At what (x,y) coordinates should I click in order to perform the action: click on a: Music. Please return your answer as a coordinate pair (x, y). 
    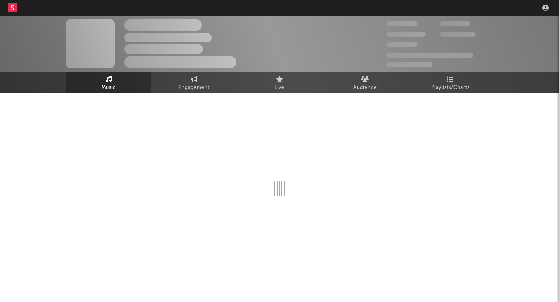
    Looking at the image, I should click on (109, 82).